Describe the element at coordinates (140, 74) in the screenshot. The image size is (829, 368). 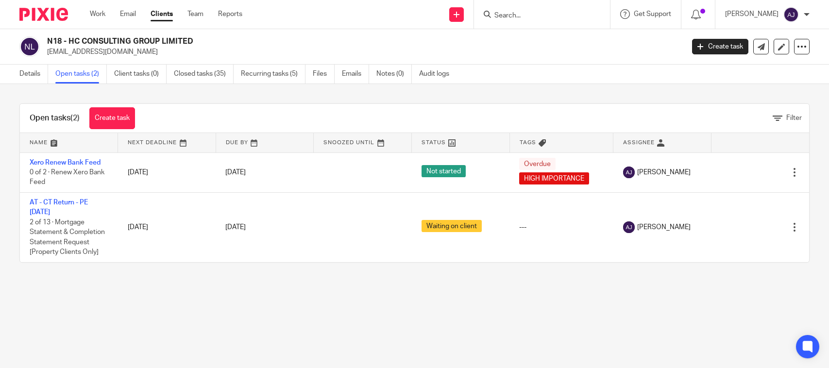
I see `a: Client tasks (0)` at that location.